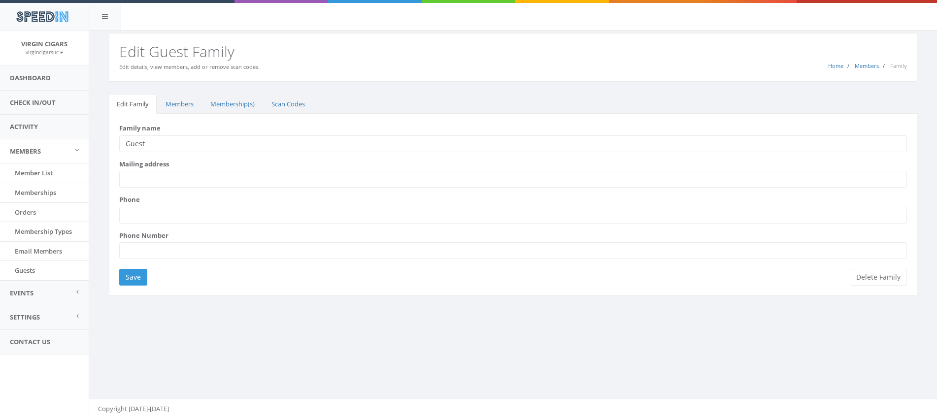  Describe the element at coordinates (30, 342) in the screenshot. I see `span: Contact Us` at that location.